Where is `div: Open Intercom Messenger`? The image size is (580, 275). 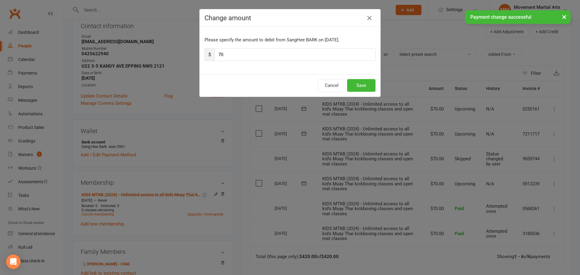
div: Open Intercom Messenger is located at coordinates (13, 262).